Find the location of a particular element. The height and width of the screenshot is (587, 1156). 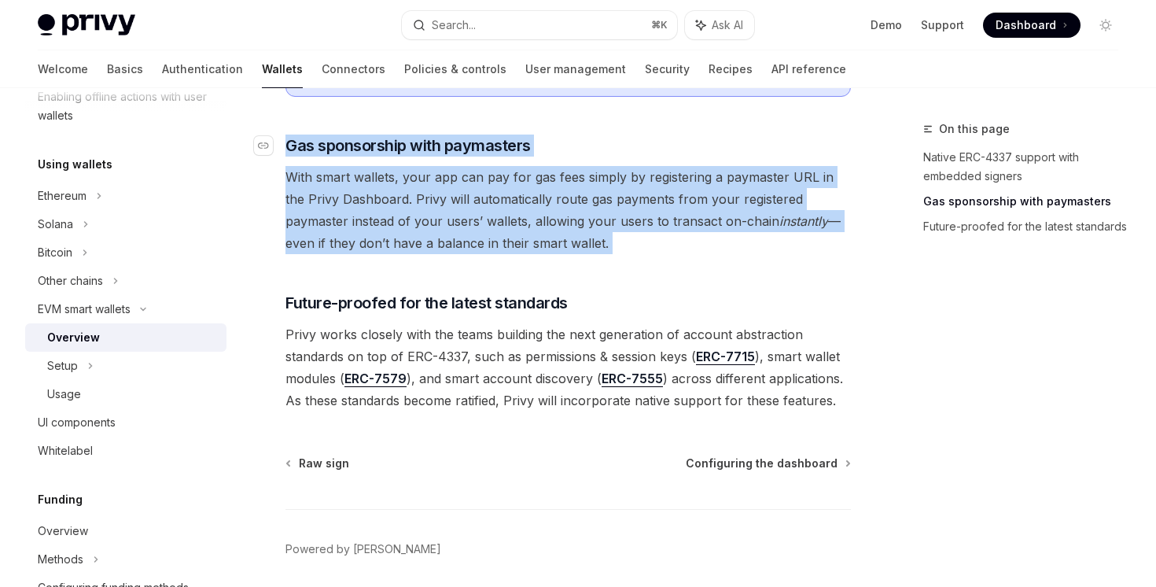

span: Raw sign is located at coordinates (324, 463).